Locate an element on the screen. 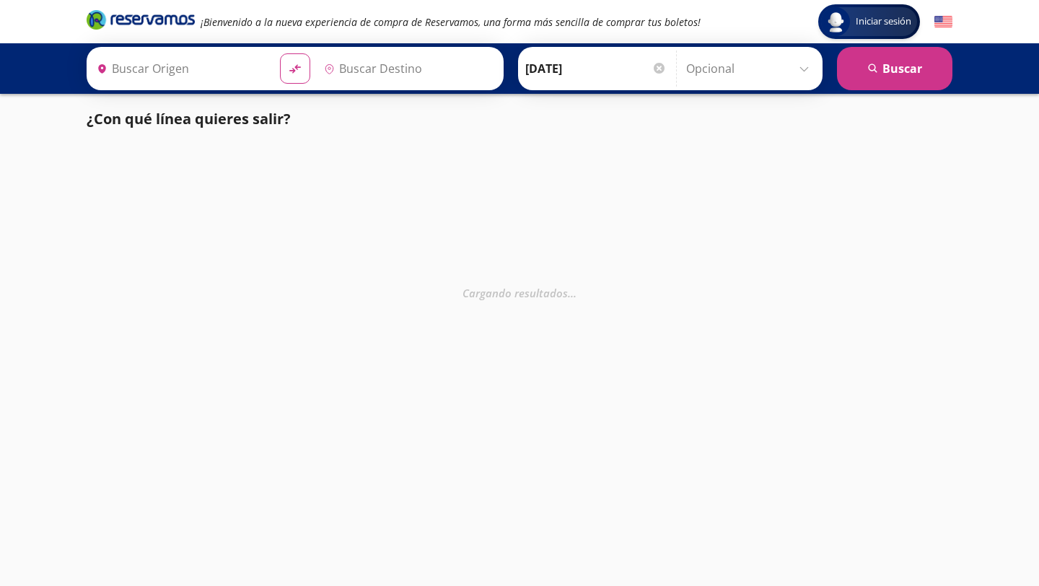 This screenshot has height=586, width=1039. em: Cargando resultados is located at coordinates (520, 293).